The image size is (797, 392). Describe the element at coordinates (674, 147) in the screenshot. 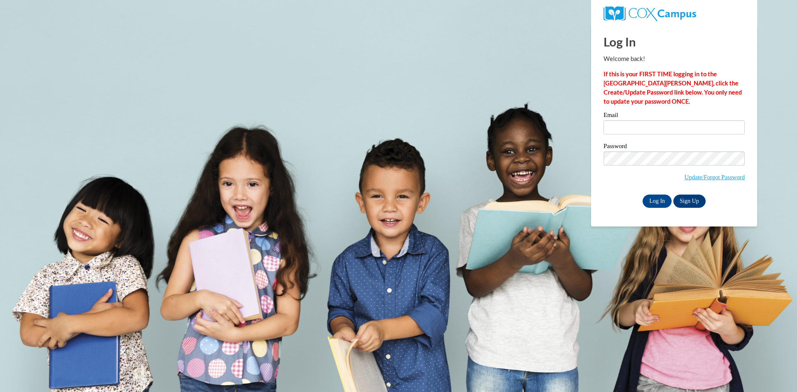

I see `label: Password` at that location.